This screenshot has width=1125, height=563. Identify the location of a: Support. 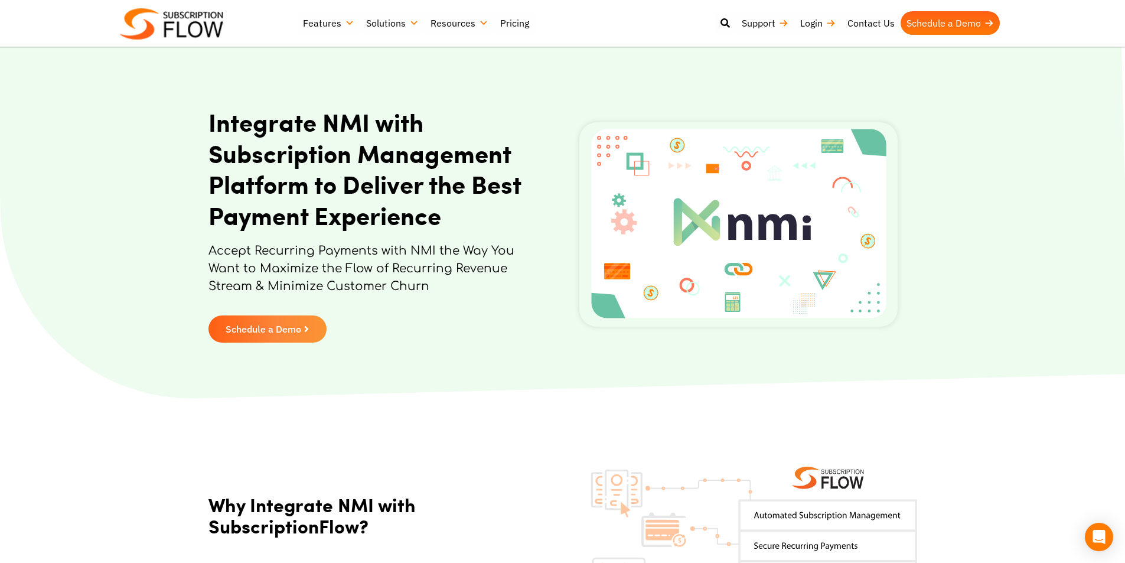
(765, 23).